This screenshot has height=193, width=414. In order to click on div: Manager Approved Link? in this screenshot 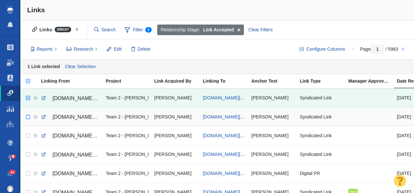, I will do `click(372, 81)`.